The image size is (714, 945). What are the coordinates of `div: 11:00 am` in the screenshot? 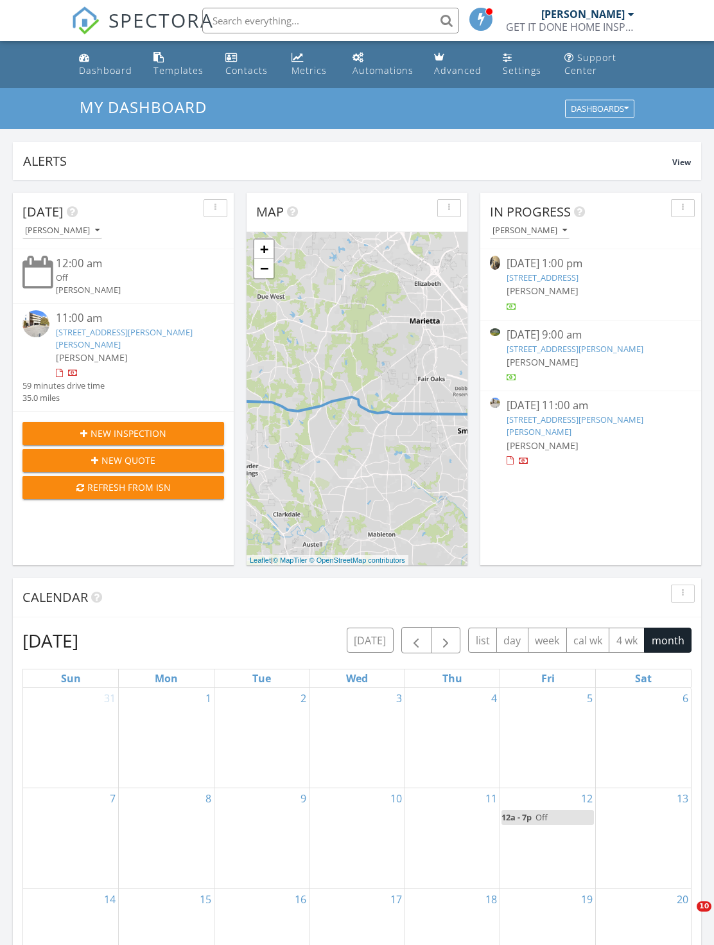 It's located at (132, 318).